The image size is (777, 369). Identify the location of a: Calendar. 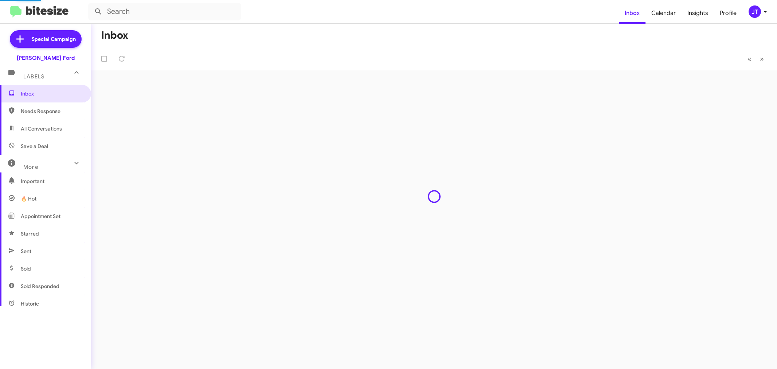
(663, 13).